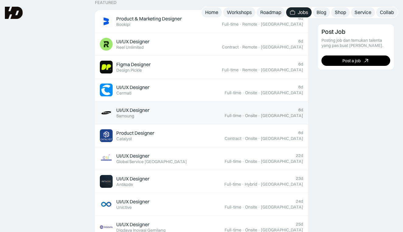  What do you see at coordinates (125, 184) in the screenshot?
I see `div: Antikode` at bounding box center [125, 184].